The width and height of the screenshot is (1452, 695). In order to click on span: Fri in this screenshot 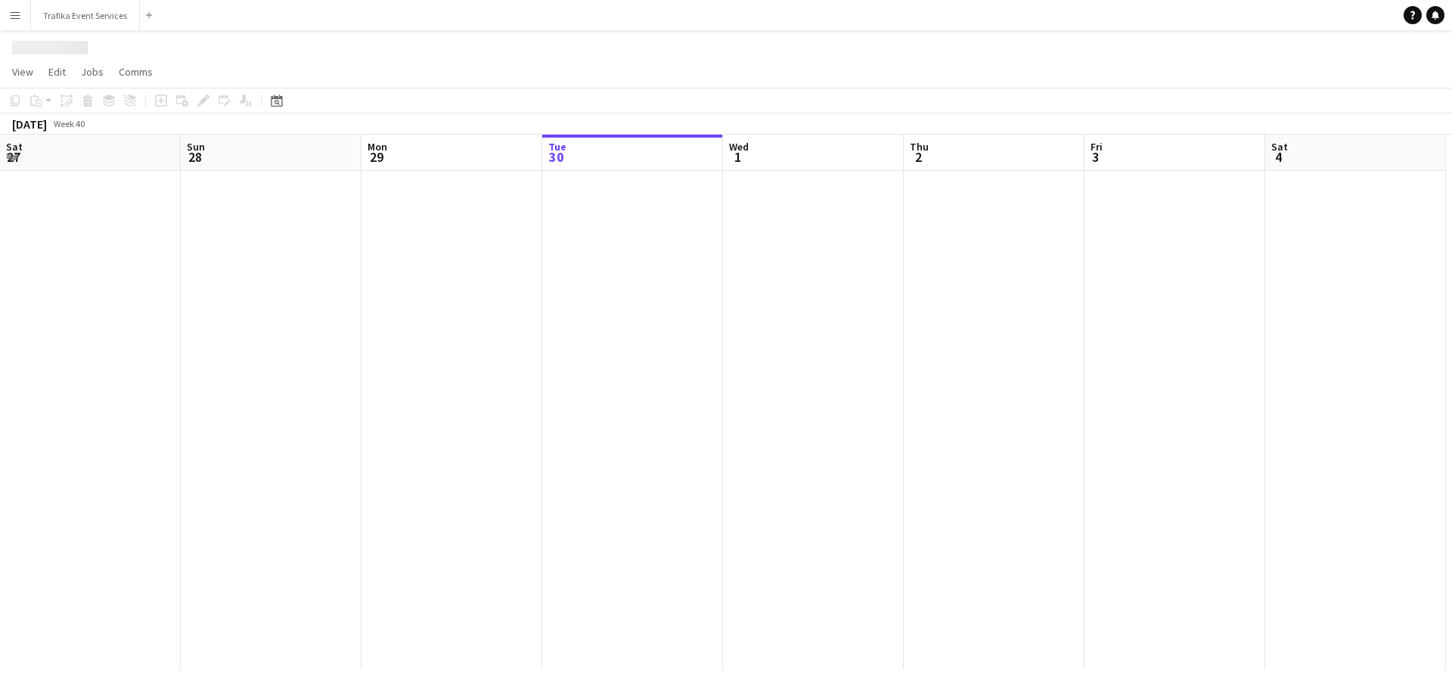, I will do `click(1097, 147)`.